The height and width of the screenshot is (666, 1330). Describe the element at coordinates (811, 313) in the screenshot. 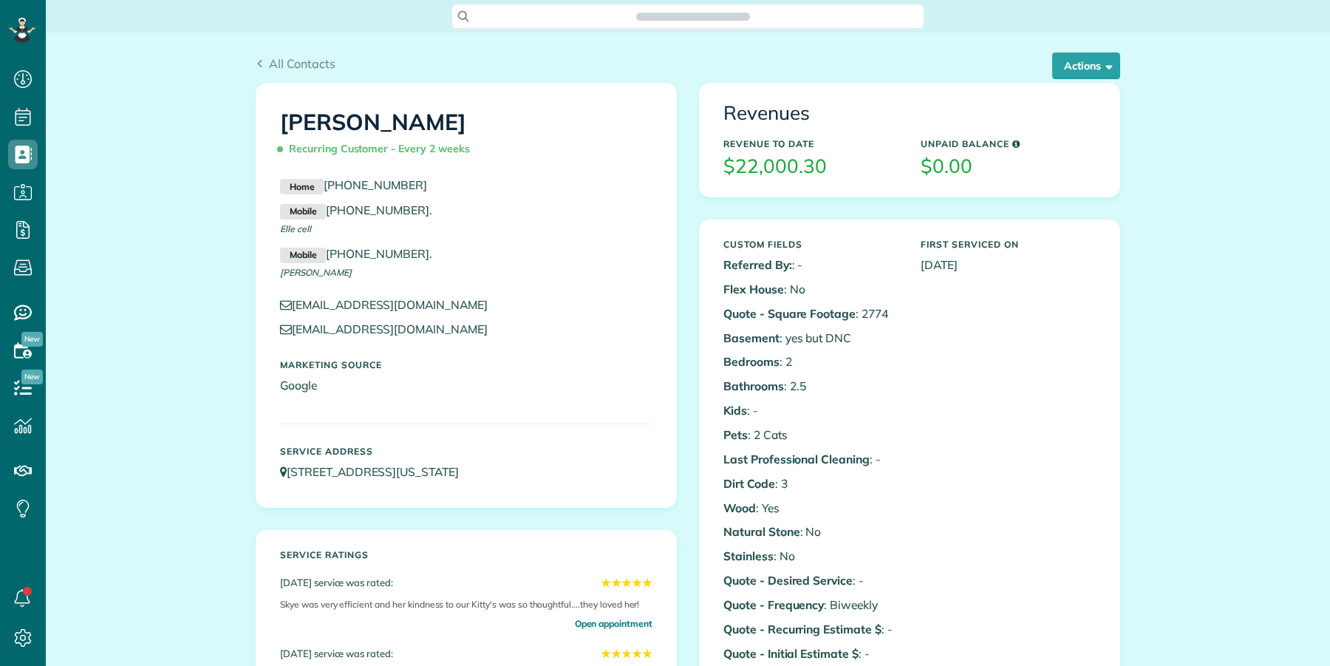

I see `p: : 2774` at that location.